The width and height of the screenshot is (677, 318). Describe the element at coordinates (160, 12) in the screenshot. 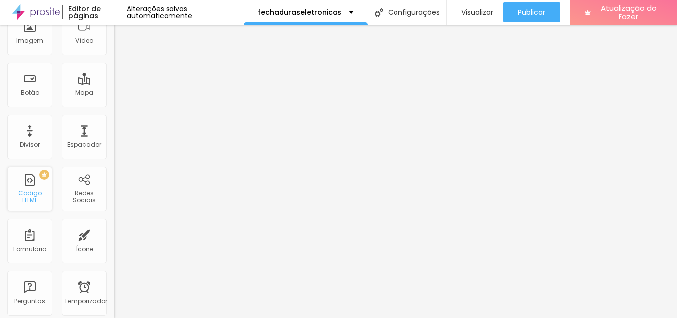

I see `font: Alterações salvas automaticamente` at that location.